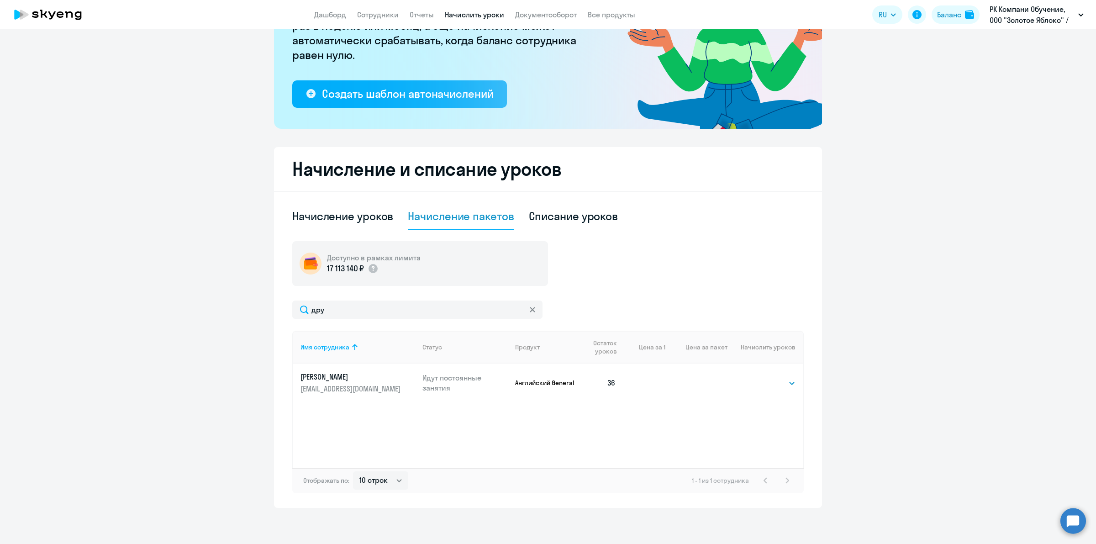 The image size is (1096, 544). I want to click on p: РК Компани Обучение, ООО "Золотое Яблоко" / Золотое яблоко (Gold Apple), so click(1032, 15).